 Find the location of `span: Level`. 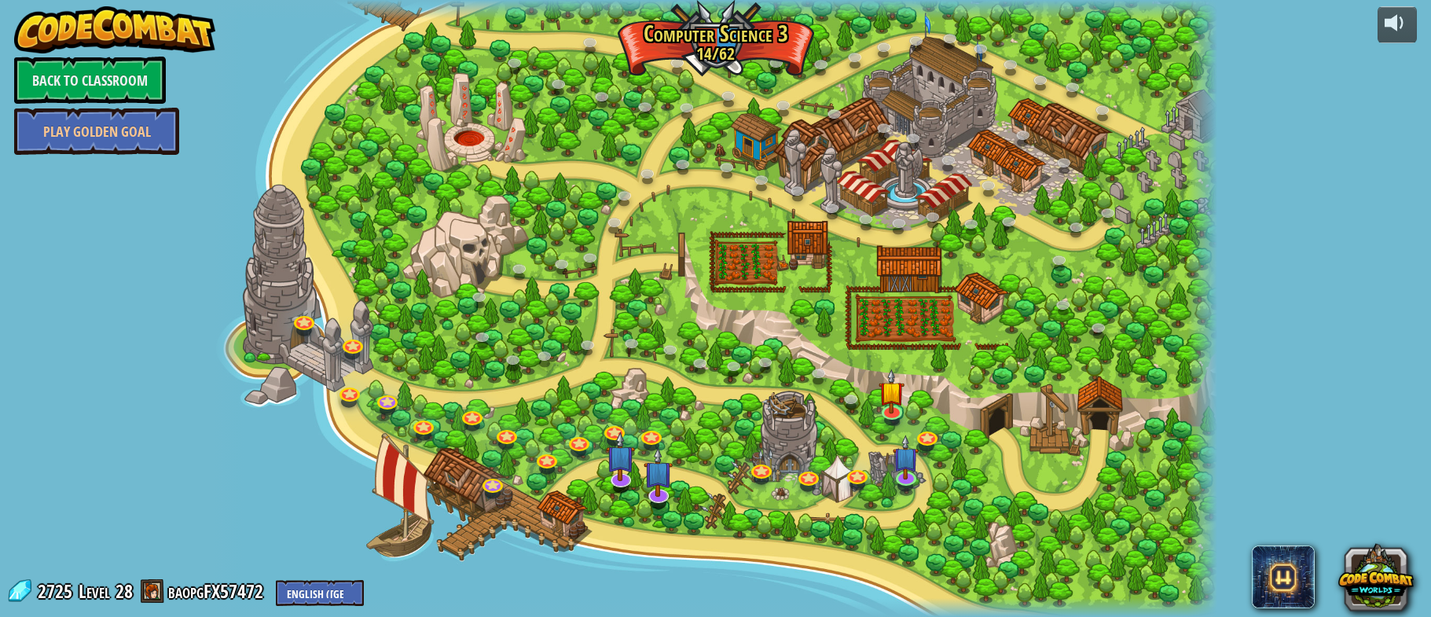

span: Level is located at coordinates (94, 591).